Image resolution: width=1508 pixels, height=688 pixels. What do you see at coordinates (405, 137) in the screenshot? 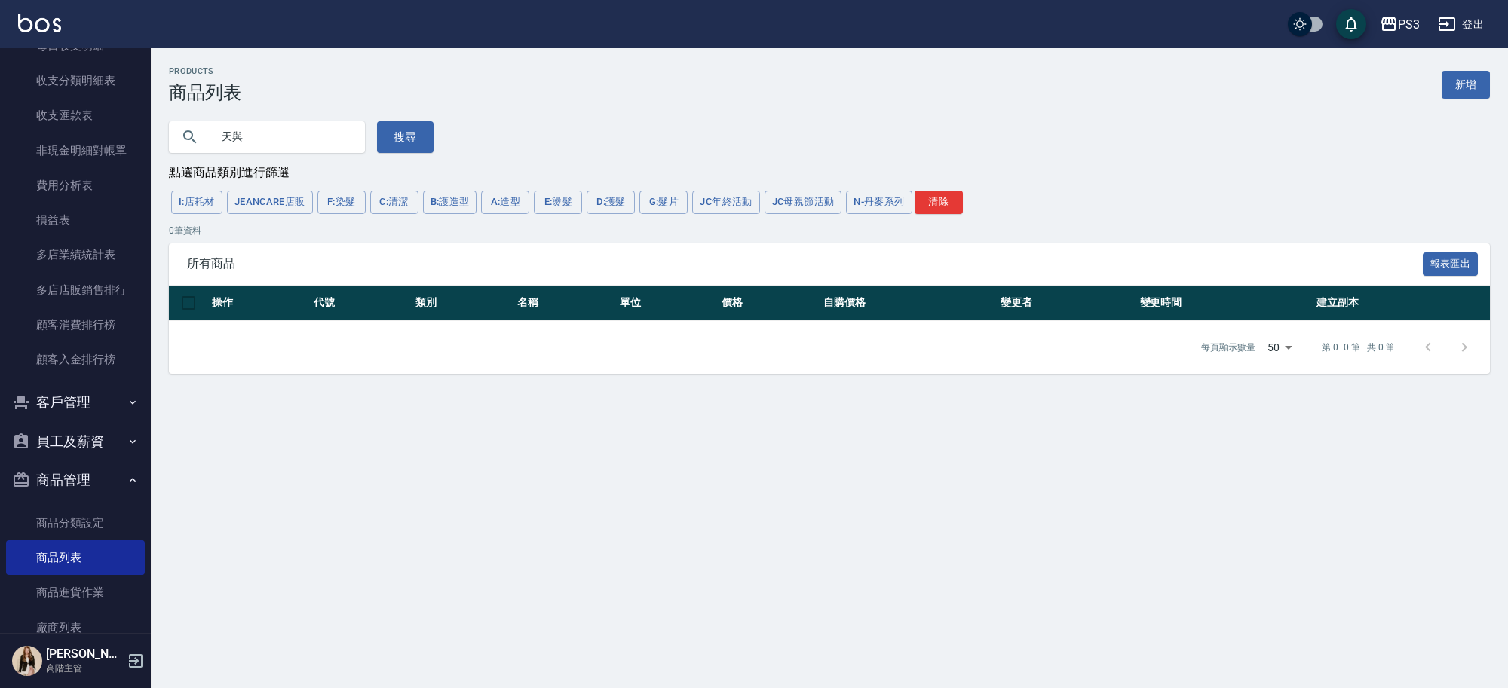
I see `button: 搜尋` at bounding box center [405, 137].